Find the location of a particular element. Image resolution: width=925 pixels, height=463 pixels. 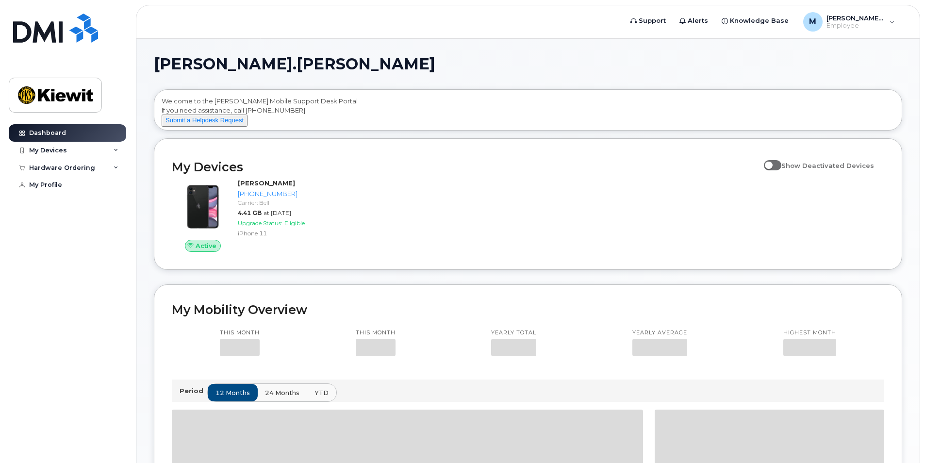

span: Eligible is located at coordinates (295, 223).